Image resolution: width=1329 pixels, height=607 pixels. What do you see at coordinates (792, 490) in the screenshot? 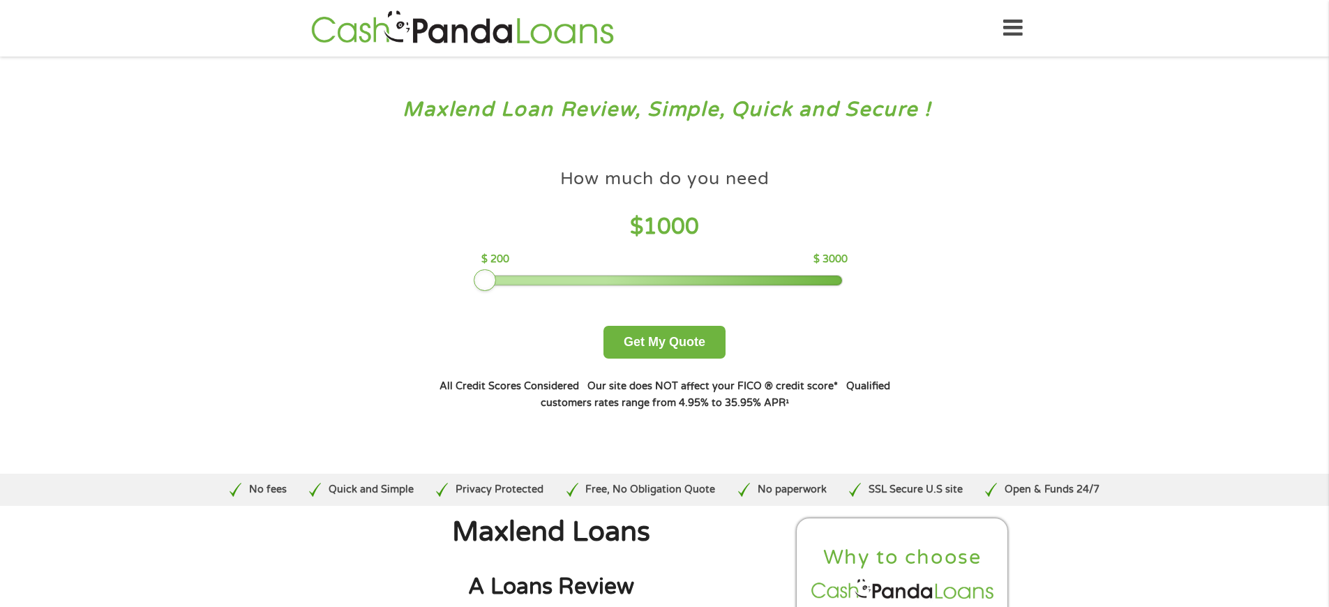
I see `p: No paperwork` at bounding box center [792, 490].